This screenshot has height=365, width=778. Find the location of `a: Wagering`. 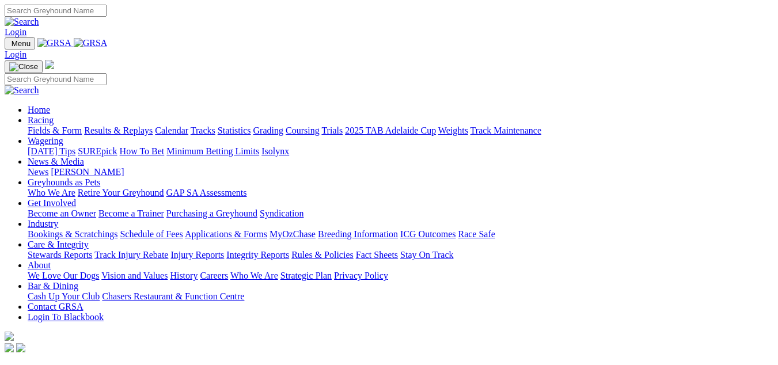

a: Wagering is located at coordinates (45, 141).